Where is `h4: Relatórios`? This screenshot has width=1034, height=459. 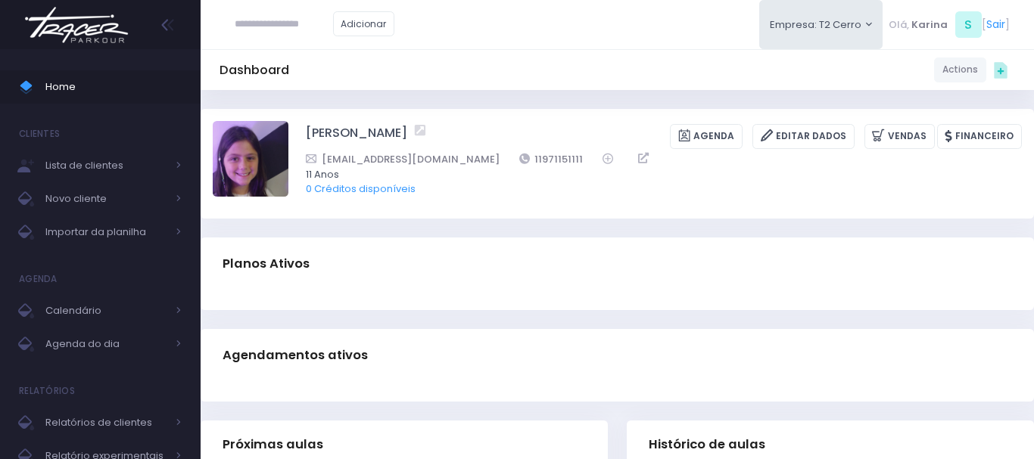
h4: Relatórios is located at coordinates (47, 391).